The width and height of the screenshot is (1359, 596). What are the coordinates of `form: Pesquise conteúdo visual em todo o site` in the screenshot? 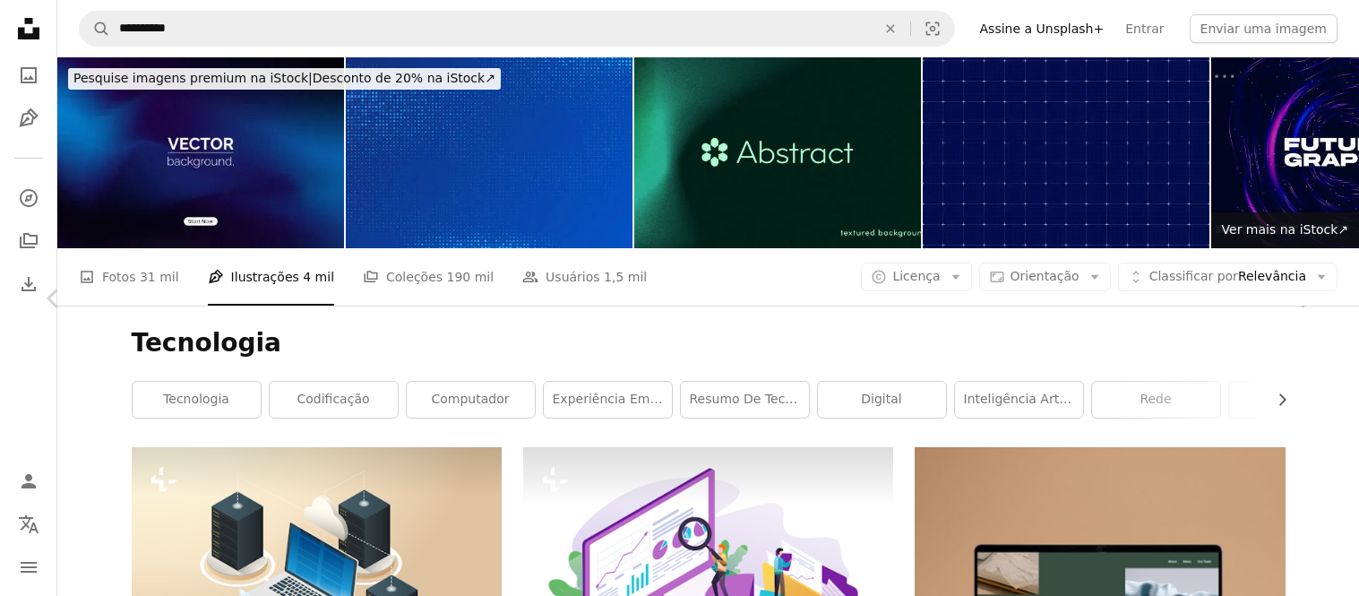 It's located at (517, 29).